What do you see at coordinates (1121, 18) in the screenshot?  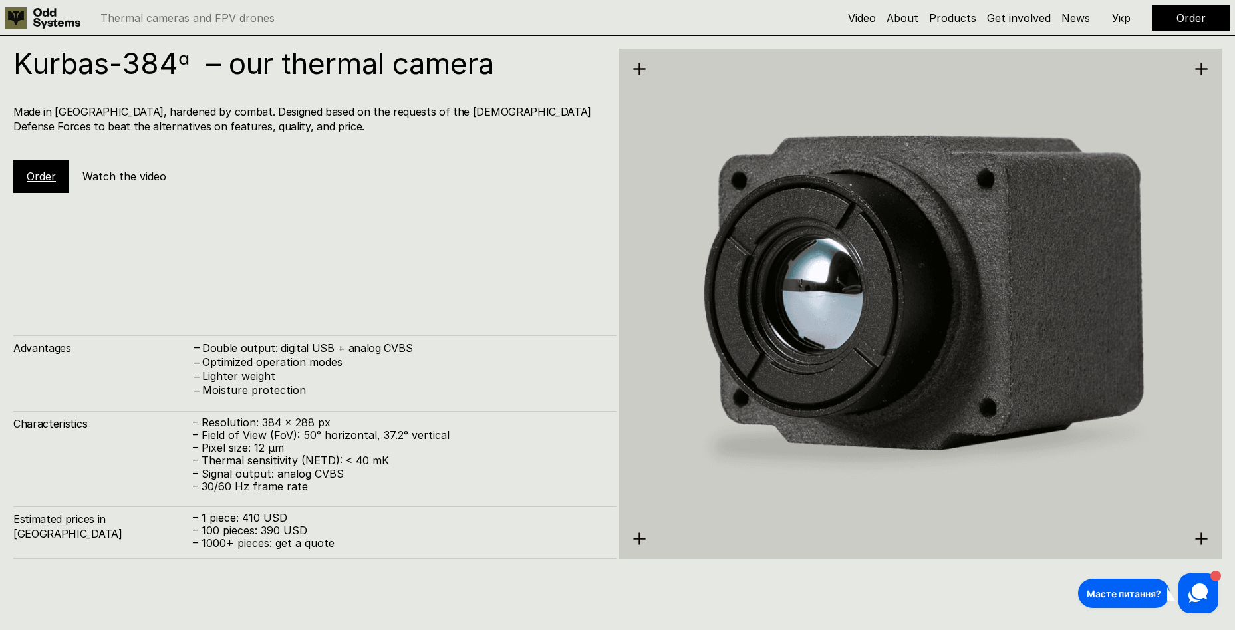 I see `p: Укр` at bounding box center [1121, 18].